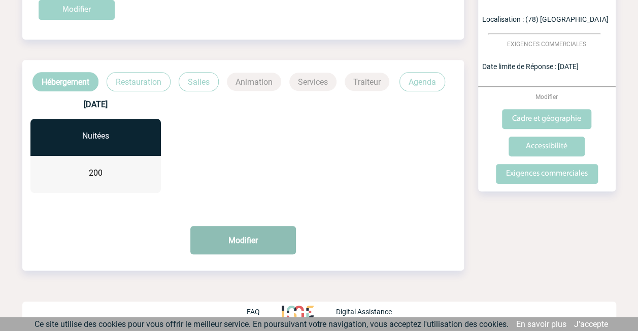  Describe the element at coordinates (546, 119) in the screenshot. I see `input: Cadre et géographie` at that location.